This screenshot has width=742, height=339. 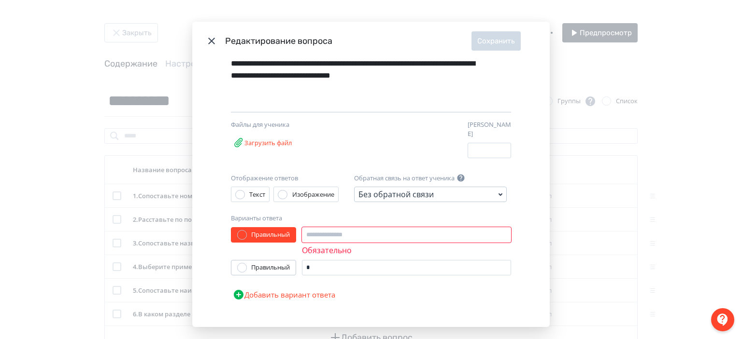 I want to click on div: Без обратной связи, so click(x=396, y=195).